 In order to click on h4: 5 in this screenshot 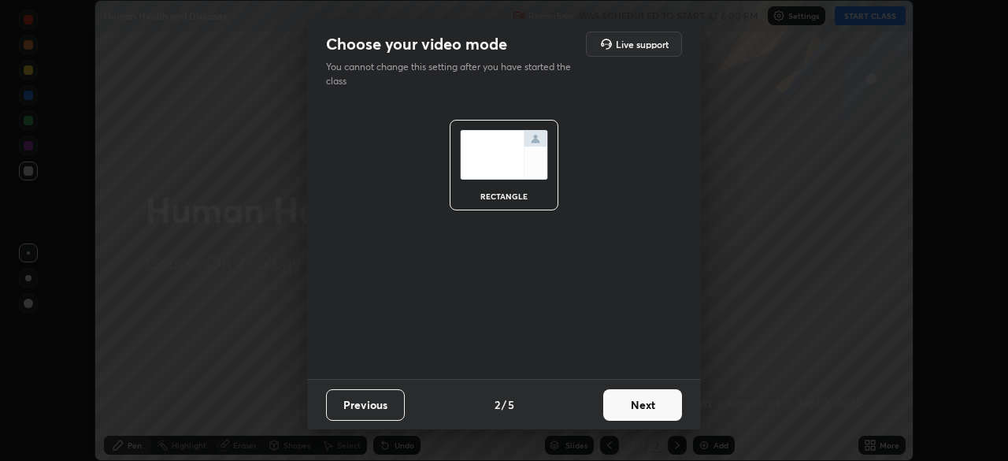, I will do `click(511, 404)`.